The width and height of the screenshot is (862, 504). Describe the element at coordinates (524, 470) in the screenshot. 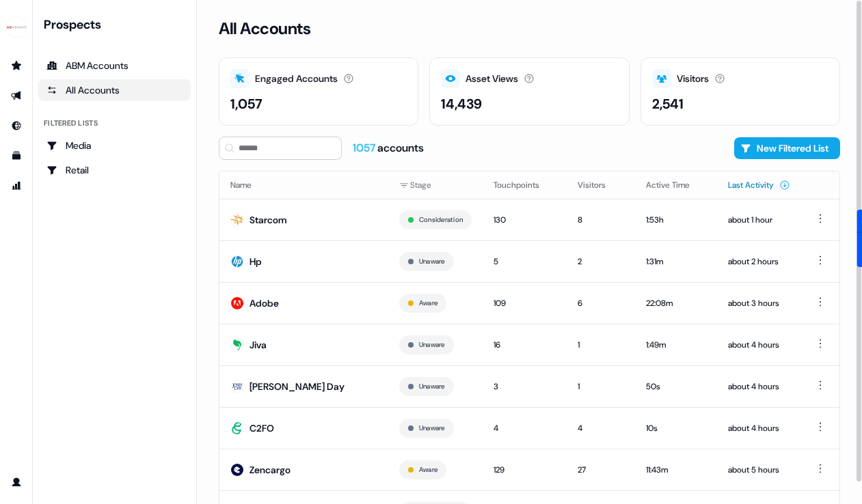

I see `div: 129` at that location.